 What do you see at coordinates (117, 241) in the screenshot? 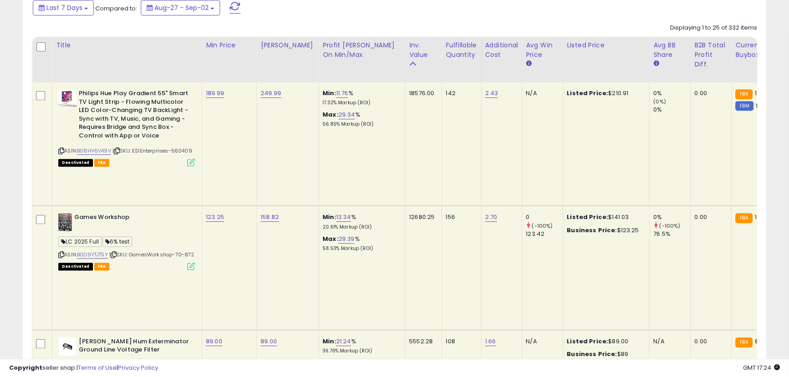
I see `span: 6% test` at bounding box center [117, 241].